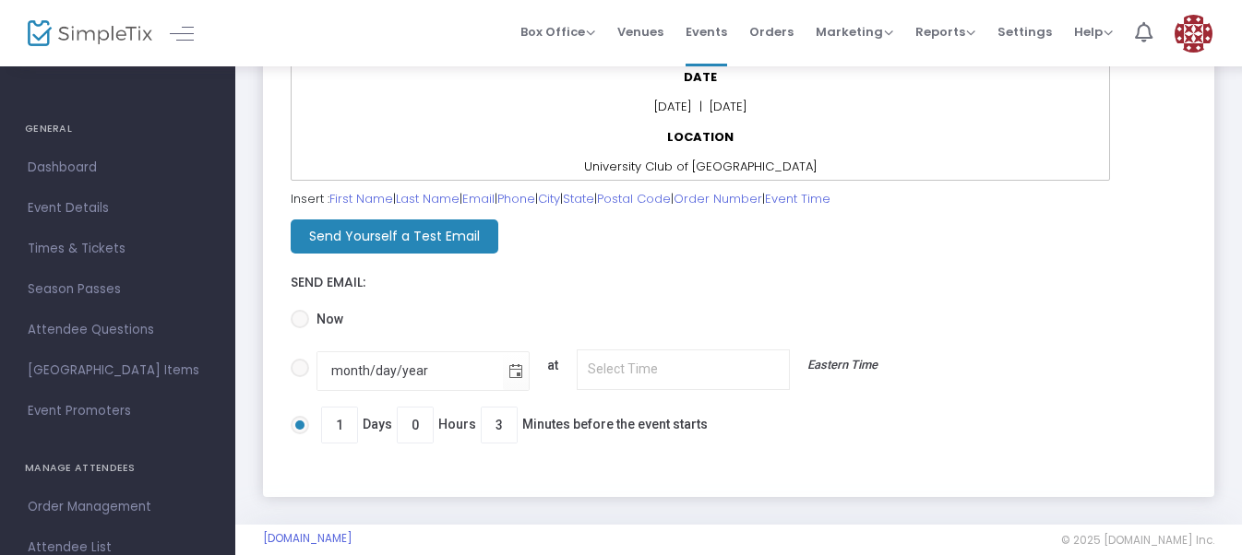 This screenshot has height=555, width=1242. I want to click on span: Settings, so click(1024, 31).